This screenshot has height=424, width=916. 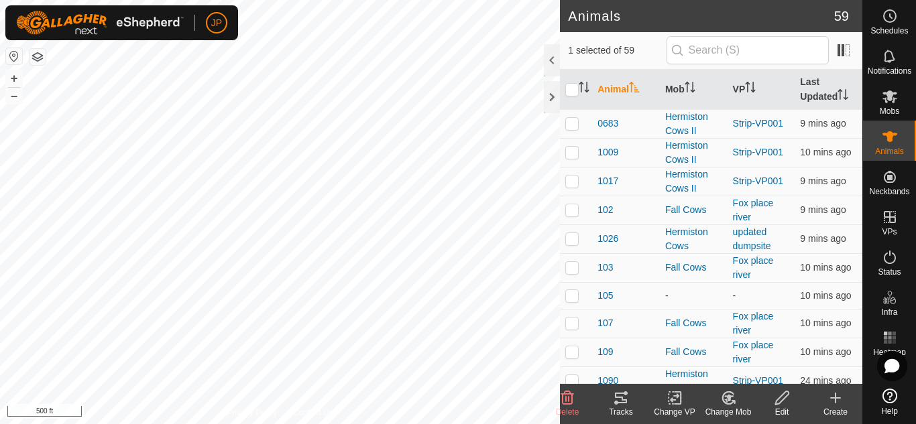 What do you see at coordinates (889, 232) in the screenshot?
I see `span: VPs` at bounding box center [889, 232].